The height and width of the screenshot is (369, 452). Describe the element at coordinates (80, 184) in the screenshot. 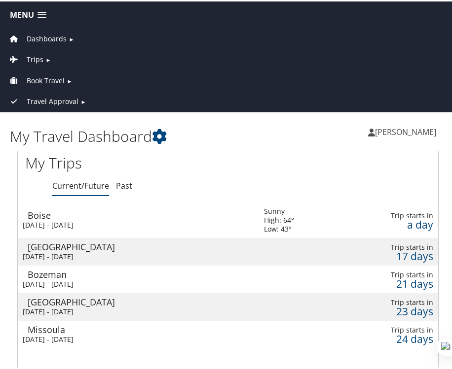

I see `a: Current/Future` at that location.